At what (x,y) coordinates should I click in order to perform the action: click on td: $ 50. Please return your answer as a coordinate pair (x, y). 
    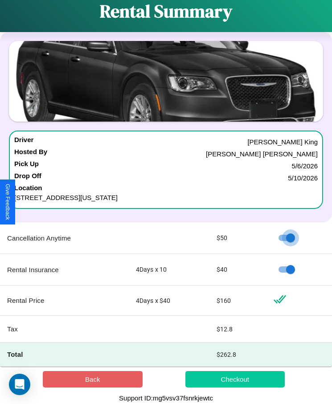
    Looking at the image, I should click on (237, 238).